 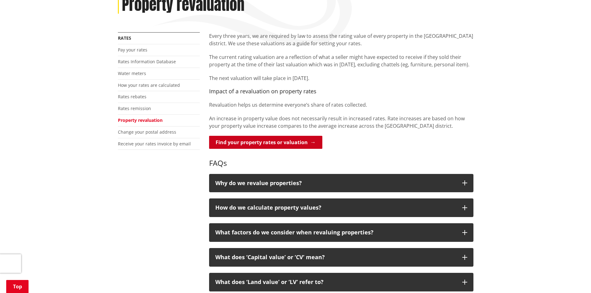 I want to click on button: What does ‘Capital value’ or ‘CV’ mean?, so click(x=342, y=258).